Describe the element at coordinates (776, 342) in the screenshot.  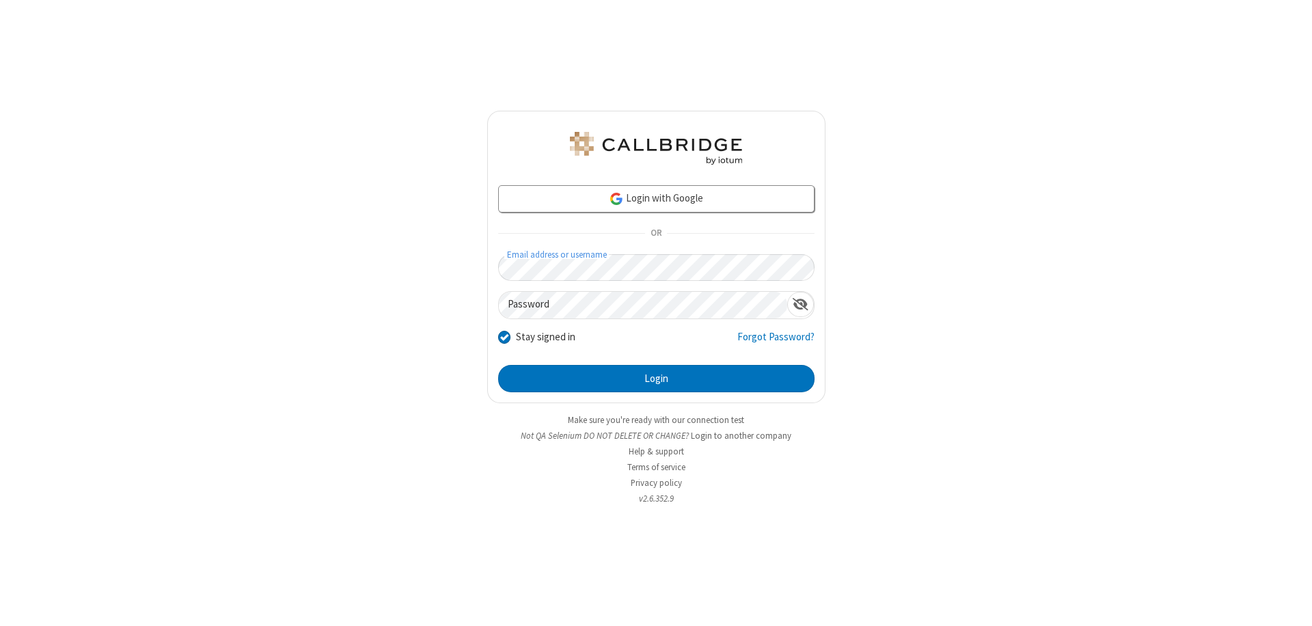
I see `a: Forgot Password?` at that location.